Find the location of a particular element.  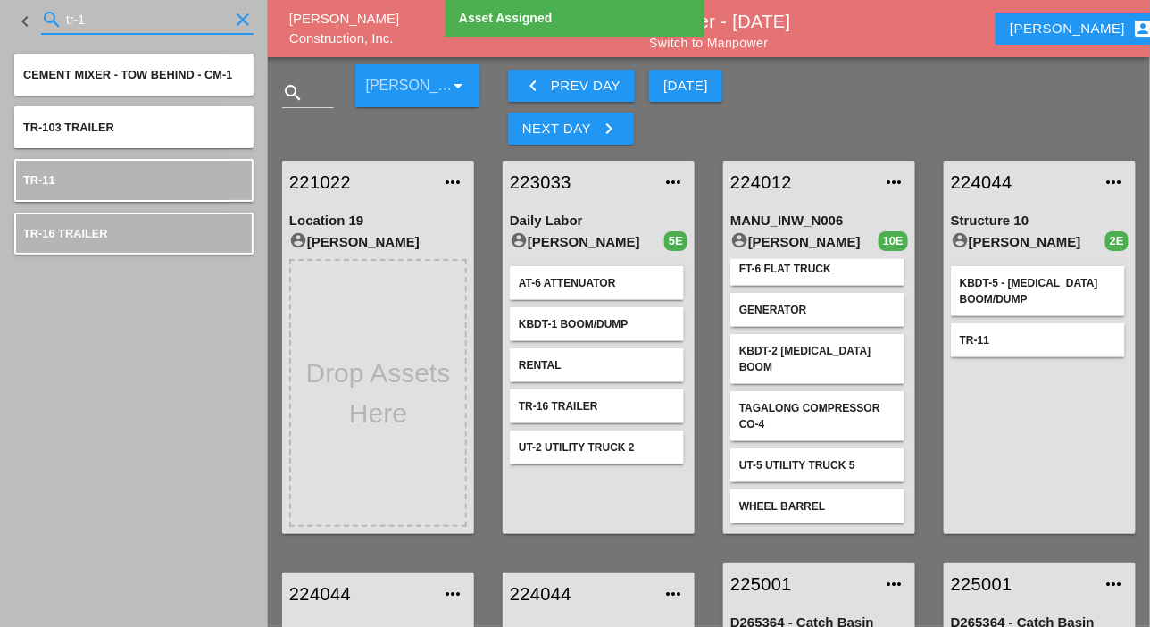

div: KBDT-1 Boom/Dump is located at coordinates (596, 324).